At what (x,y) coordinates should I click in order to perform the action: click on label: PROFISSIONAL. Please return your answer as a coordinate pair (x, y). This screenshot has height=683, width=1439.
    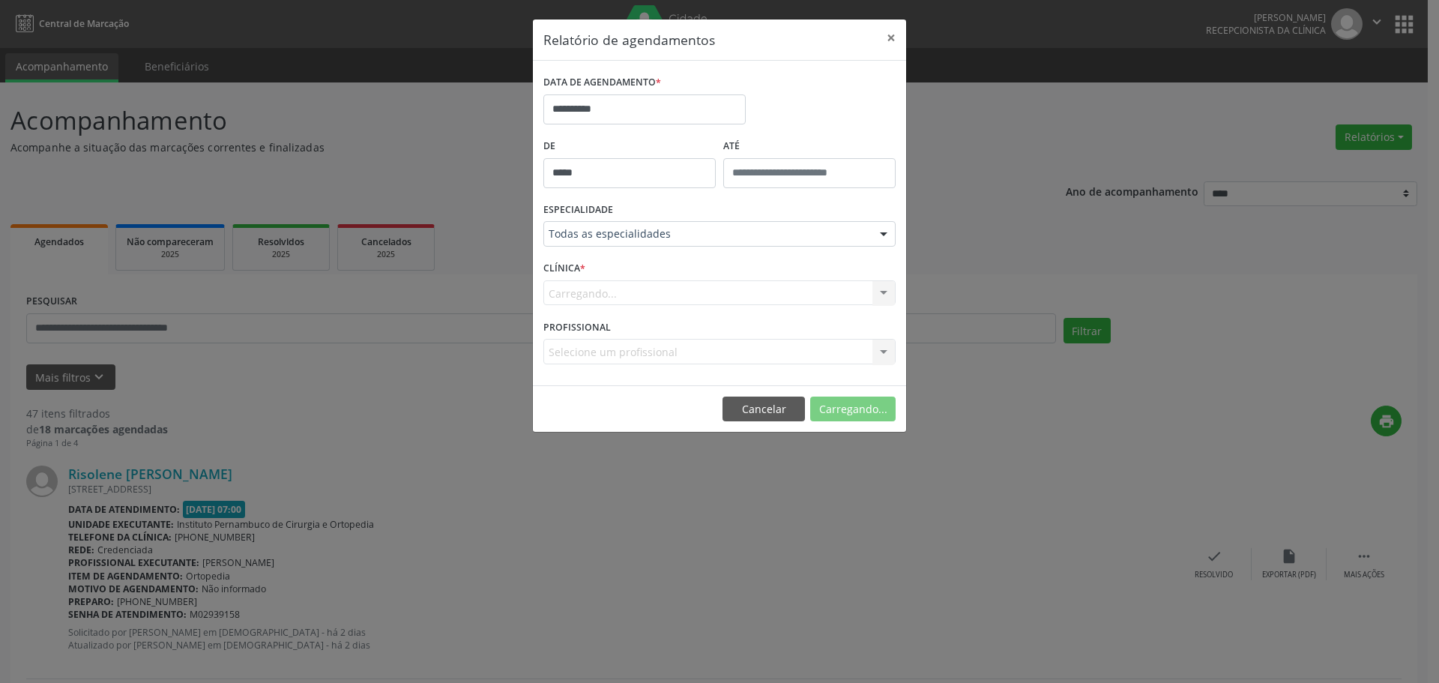
    Looking at the image, I should click on (577, 327).